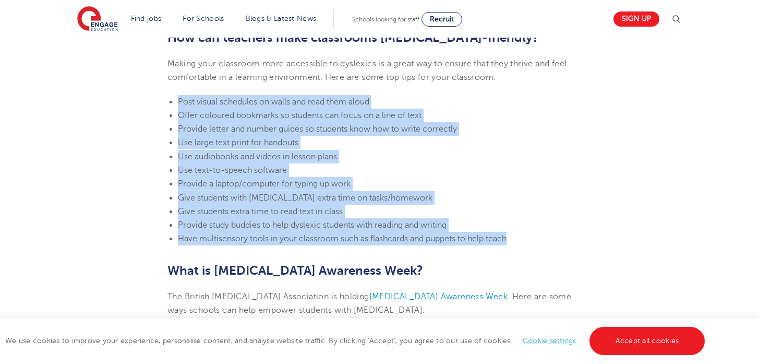 The width and height of the screenshot is (759, 364). Describe the element at coordinates (342, 238) in the screenshot. I see `span: Have multisensory tools in your classroom such as flashcards and puppets to help teach` at that location.